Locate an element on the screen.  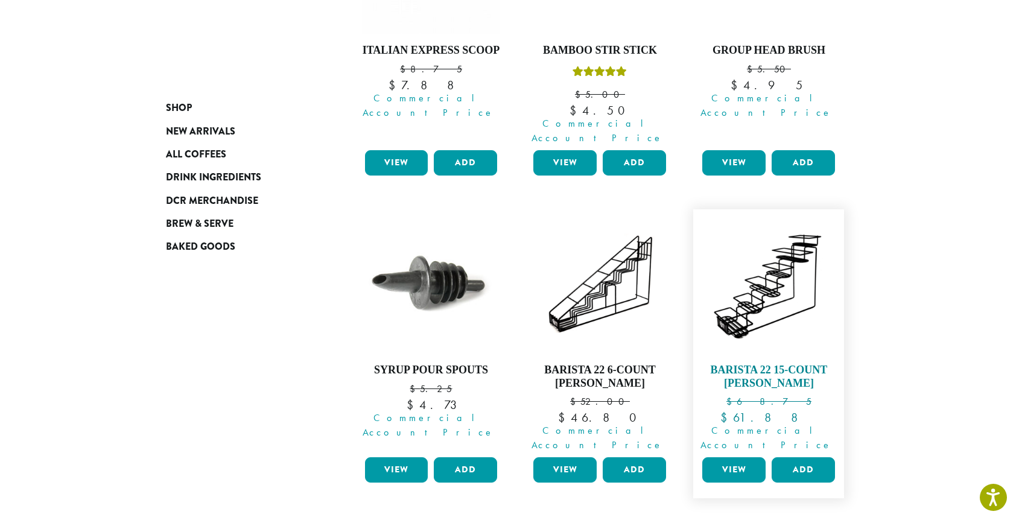
div: Rated 5.00 out of 5 is located at coordinates (600, 74).